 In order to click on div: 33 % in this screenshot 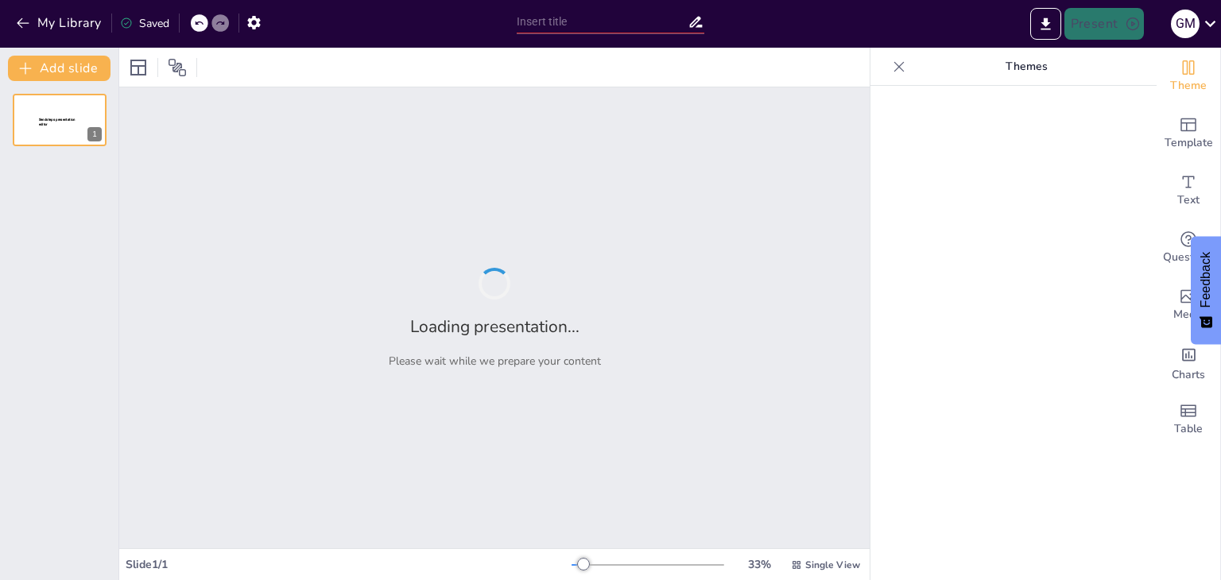, I will do `click(759, 564)`.